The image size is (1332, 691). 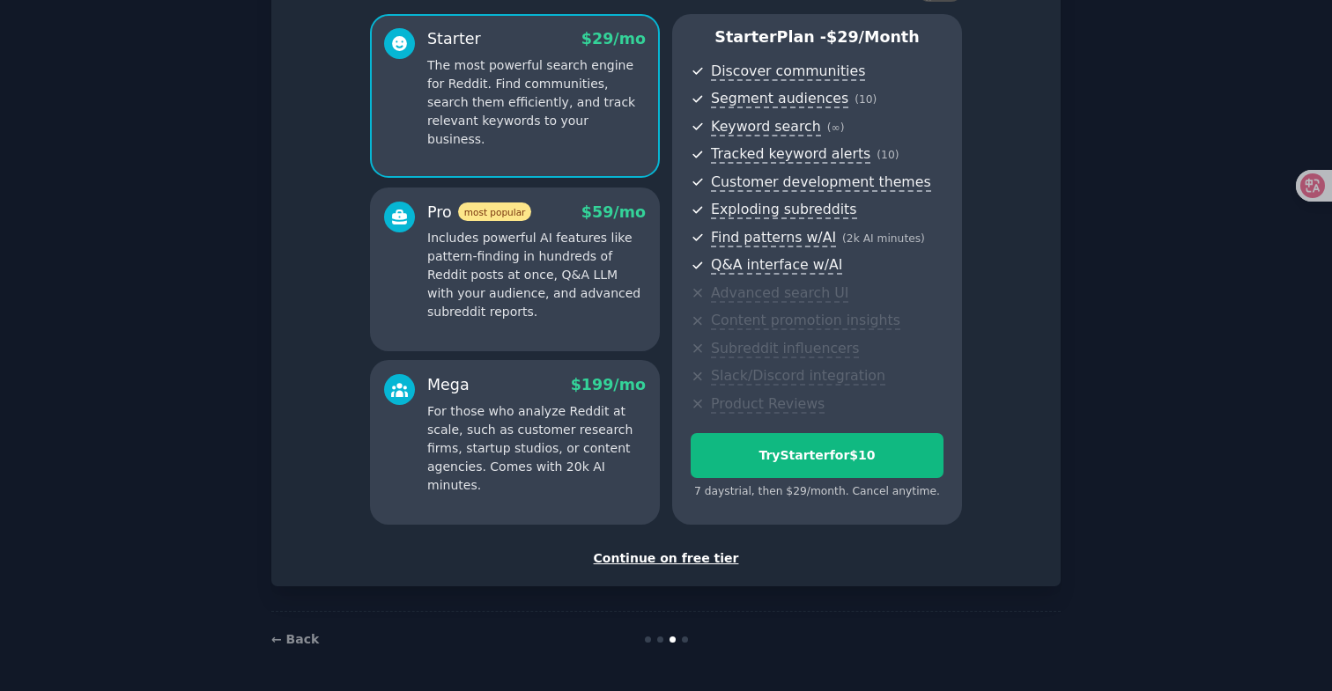 What do you see at coordinates (780, 293) in the screenshot?
I see `span: Advanced search UI` at bounding box center [780, 293].